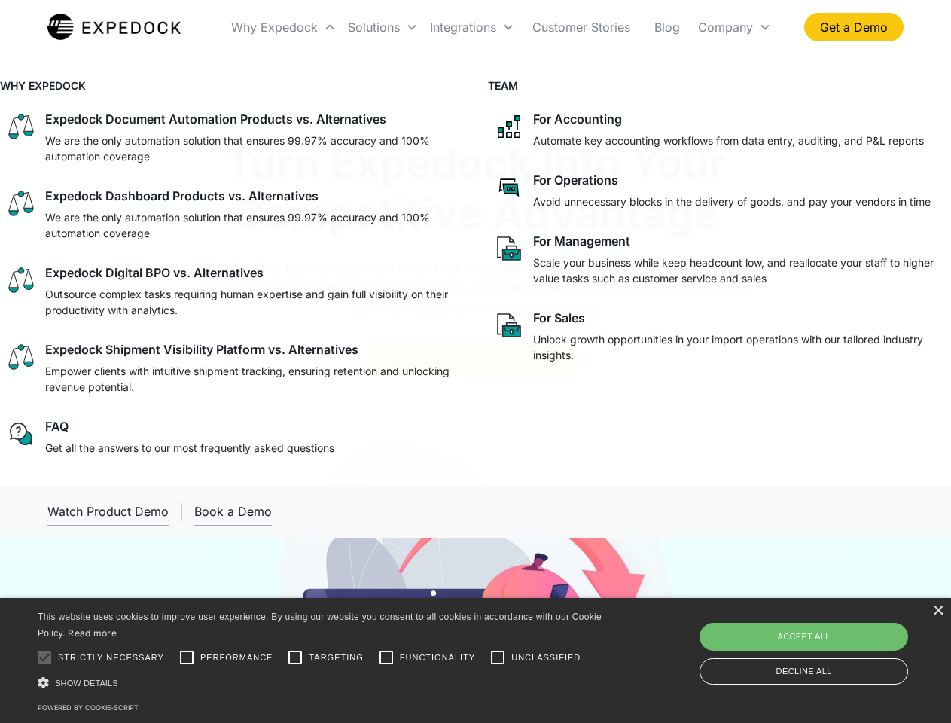 The image size is (951, 723). I want to click on a: Customer Stories, so click(581, 27).